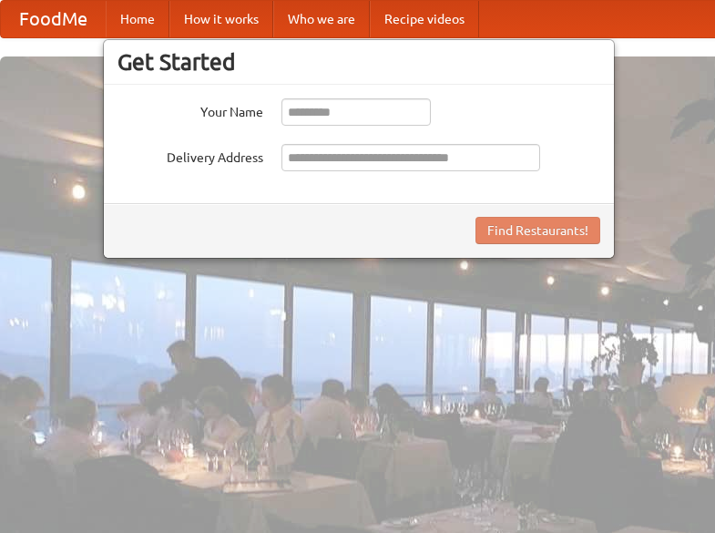 Image resolution: width=715 pixels, height=533 pixels. I want to click on a: How it works, so click(221, 19).